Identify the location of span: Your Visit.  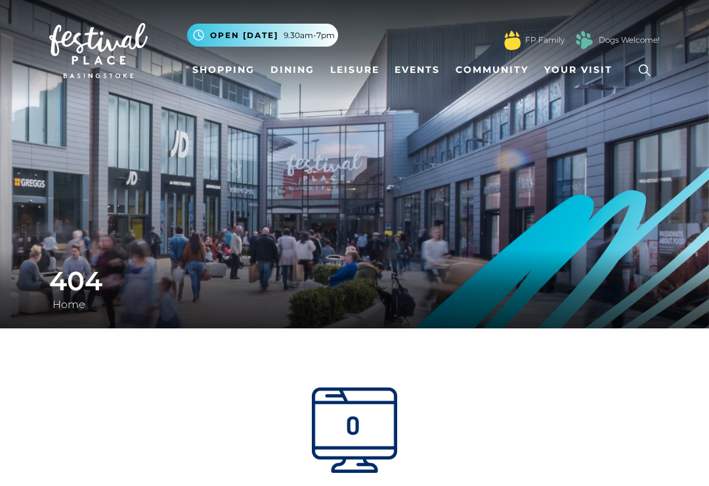
(578, 70).